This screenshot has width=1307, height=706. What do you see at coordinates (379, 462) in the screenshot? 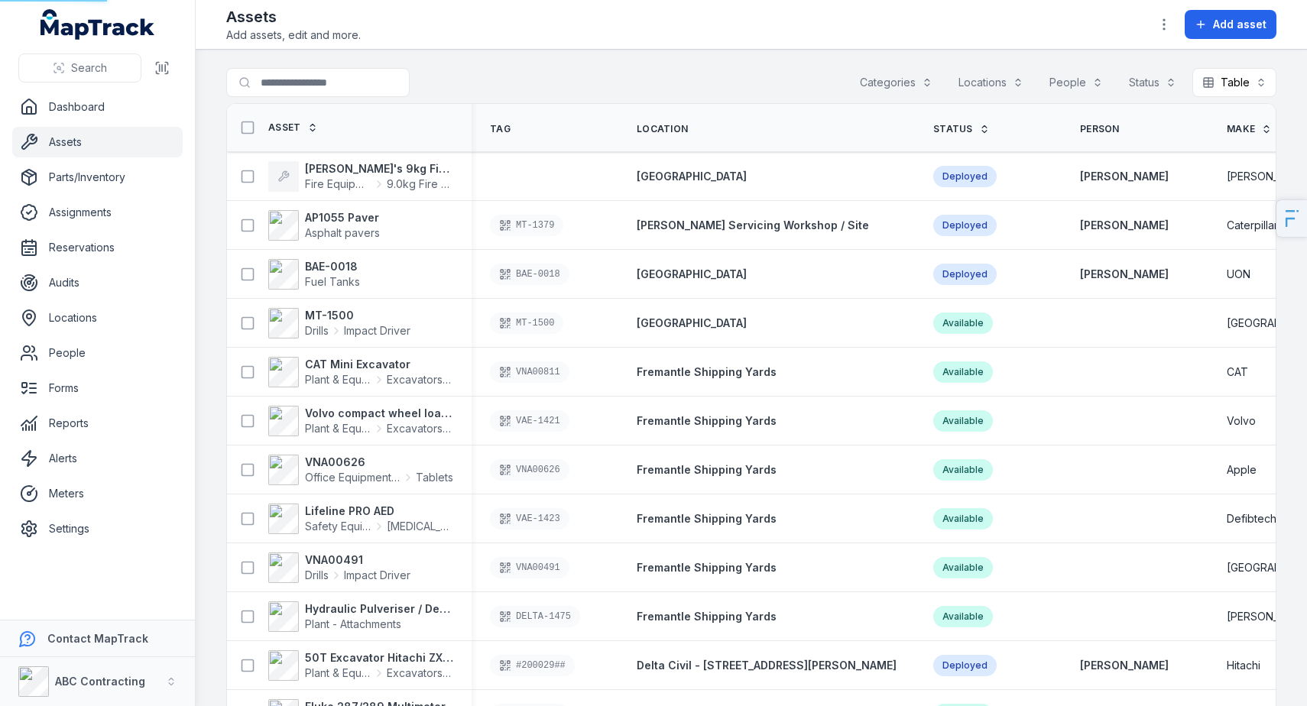
I see `strong: VNA00626` at bounding box center [379, 462].